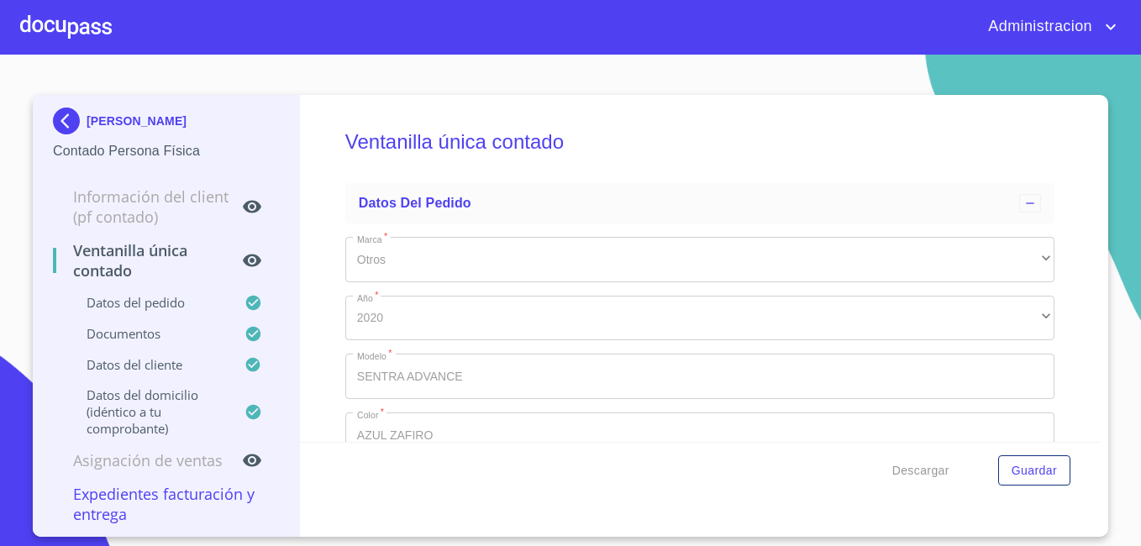  I want to click on p: Información del Client (PF contado), so click(147, 207).